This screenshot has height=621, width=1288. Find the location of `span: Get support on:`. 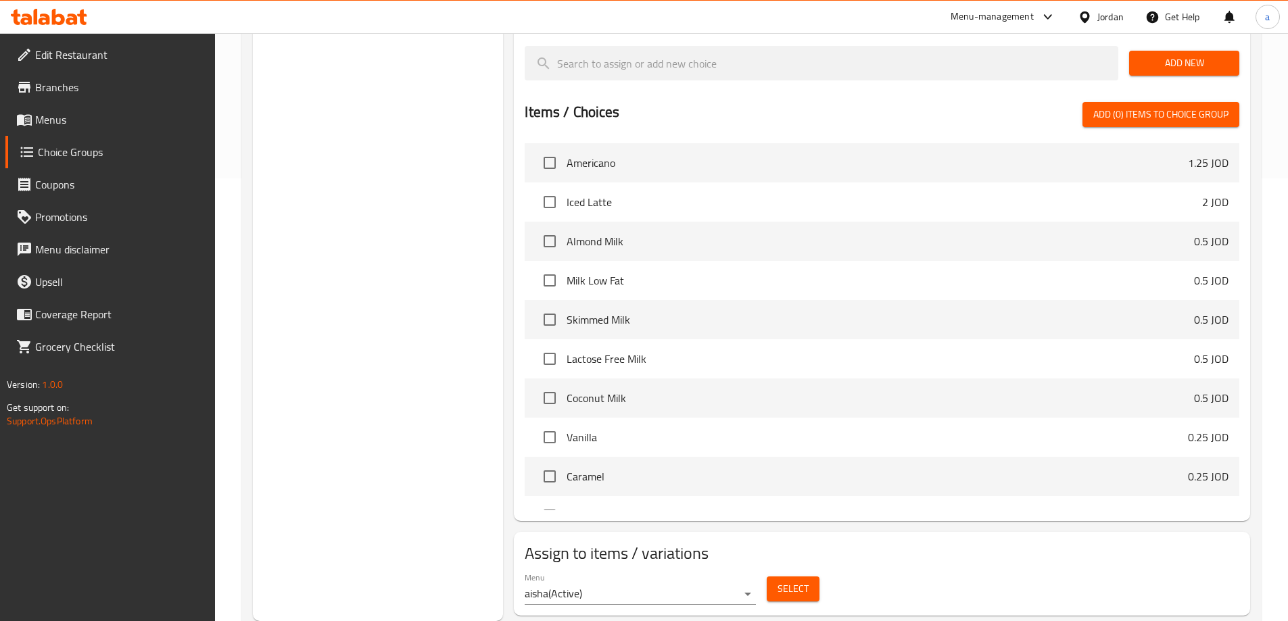

span: Get support on: is located at coordinates (38, 408).